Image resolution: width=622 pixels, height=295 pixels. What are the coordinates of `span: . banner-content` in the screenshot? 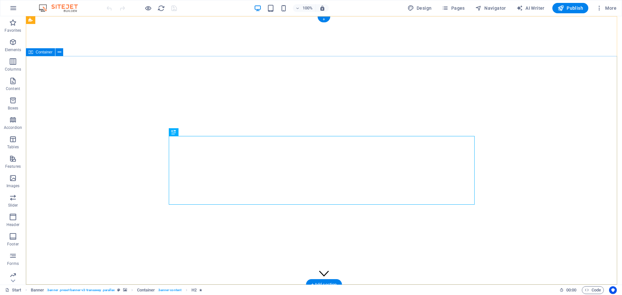 It's located at (169, 290).